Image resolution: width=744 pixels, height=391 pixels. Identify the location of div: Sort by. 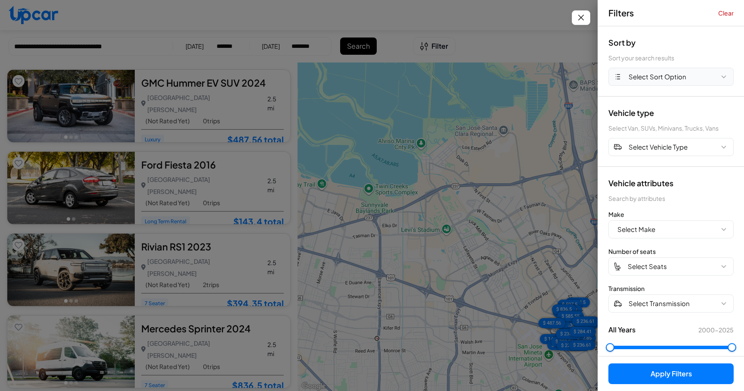
(671, 42).